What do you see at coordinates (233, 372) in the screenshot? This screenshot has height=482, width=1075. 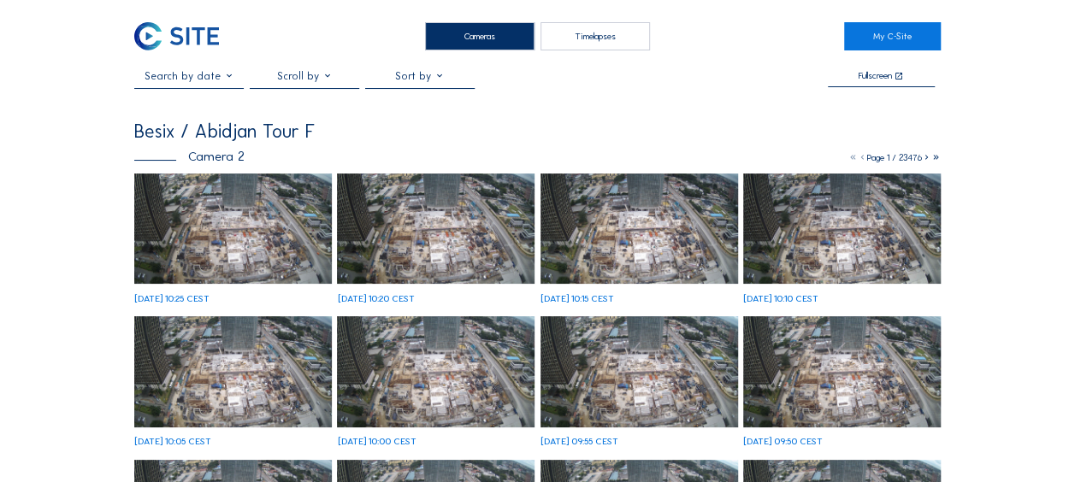 I see `img: image_53454845` at bounding box center [233, 372].